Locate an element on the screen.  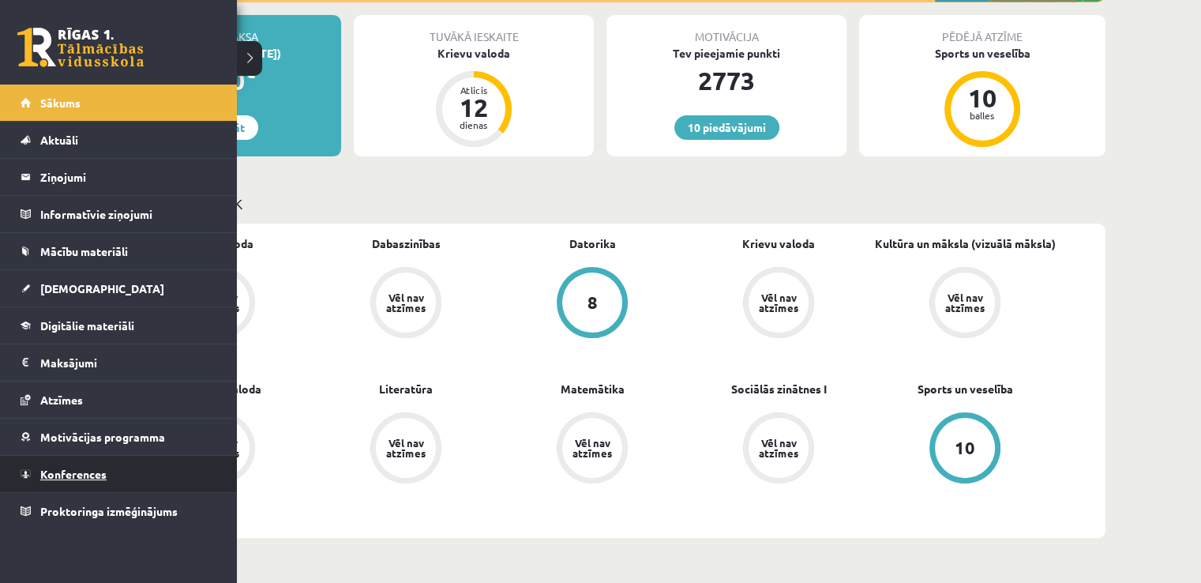
span: Atzīmes is located at coordinates (62, 399).